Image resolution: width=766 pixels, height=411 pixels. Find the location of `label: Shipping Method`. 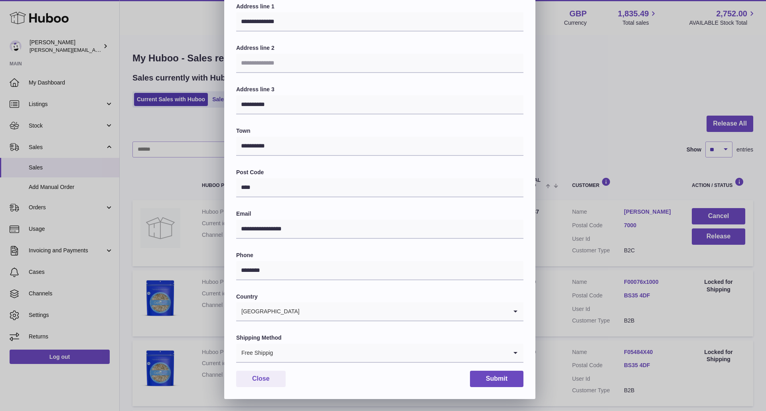

label: Shipping Method is located at coordinates (380, 338).